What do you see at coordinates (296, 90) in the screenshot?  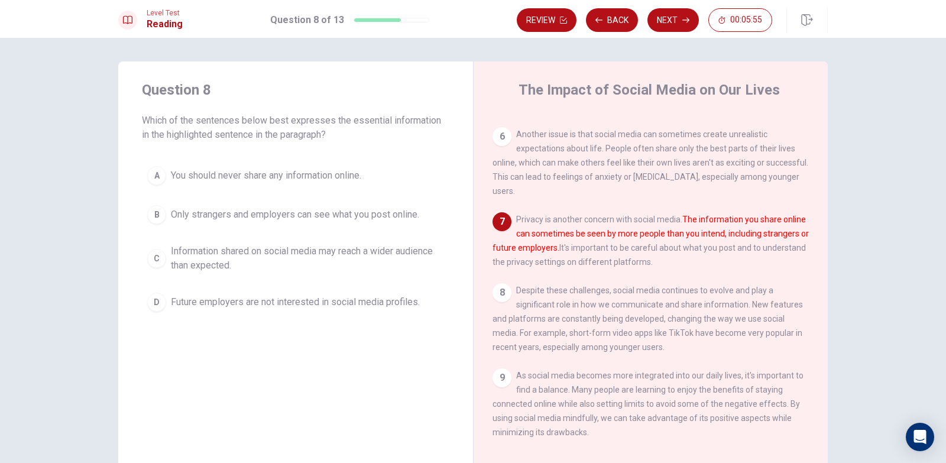 I see `h4: Question 8` at bounding box center [296, 90].